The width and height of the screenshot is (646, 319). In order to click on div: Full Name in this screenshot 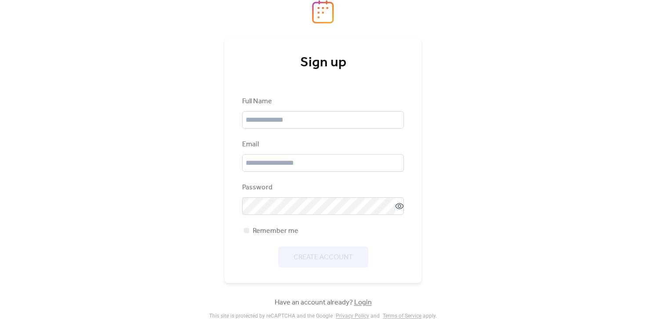, I will do `click(322, 102)`.